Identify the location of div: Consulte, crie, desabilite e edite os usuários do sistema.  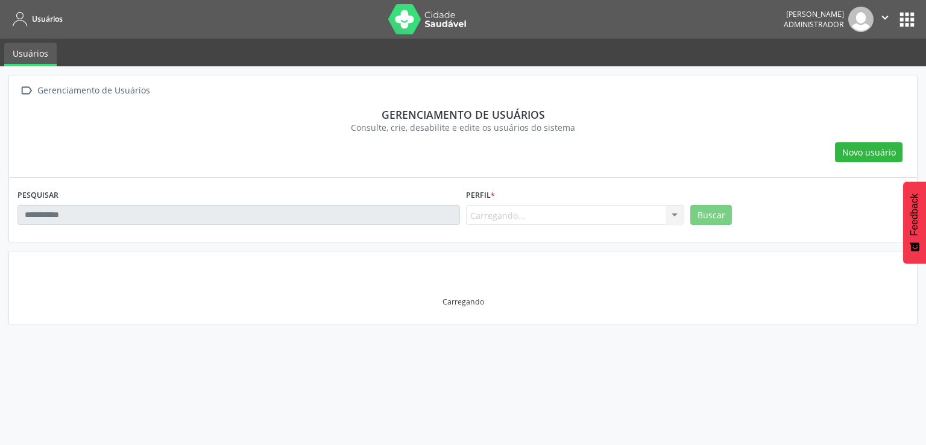
(463, 127).